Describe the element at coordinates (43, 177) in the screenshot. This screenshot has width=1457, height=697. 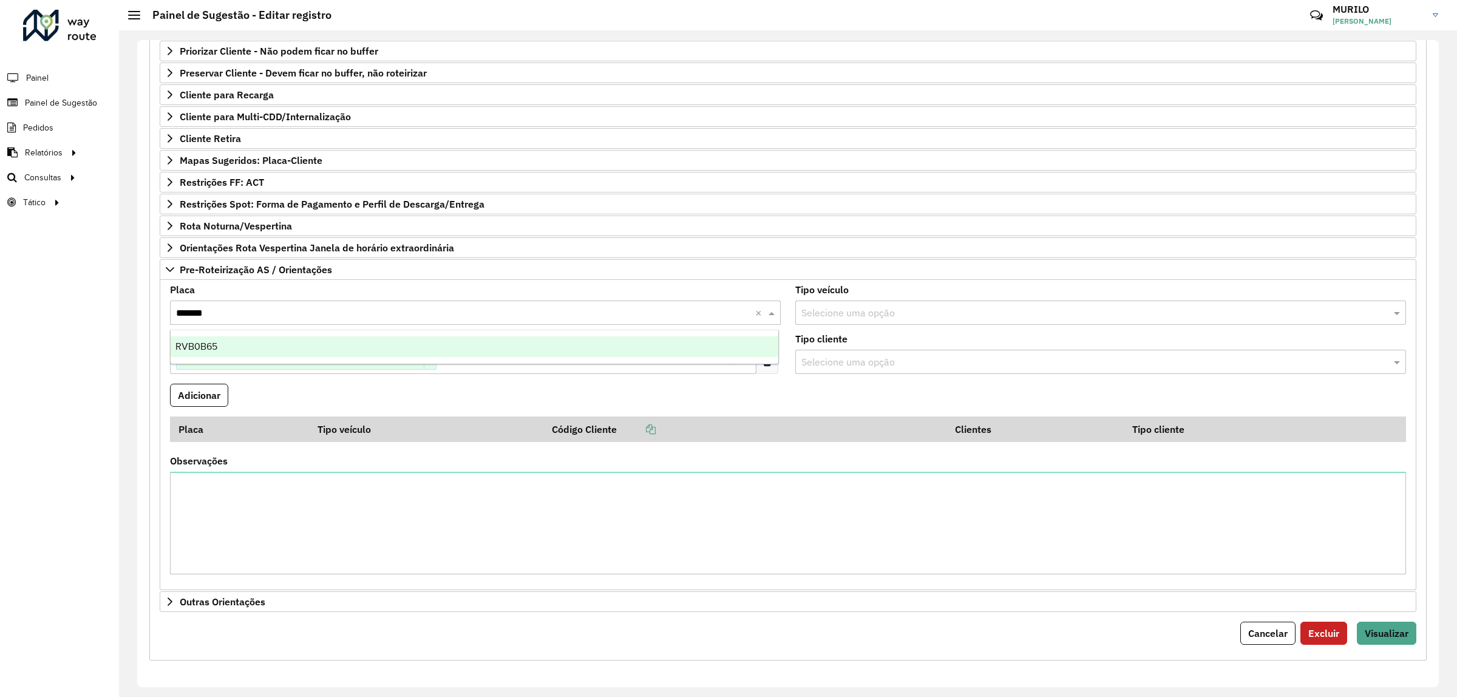
I see `span: Consultas` at that location.